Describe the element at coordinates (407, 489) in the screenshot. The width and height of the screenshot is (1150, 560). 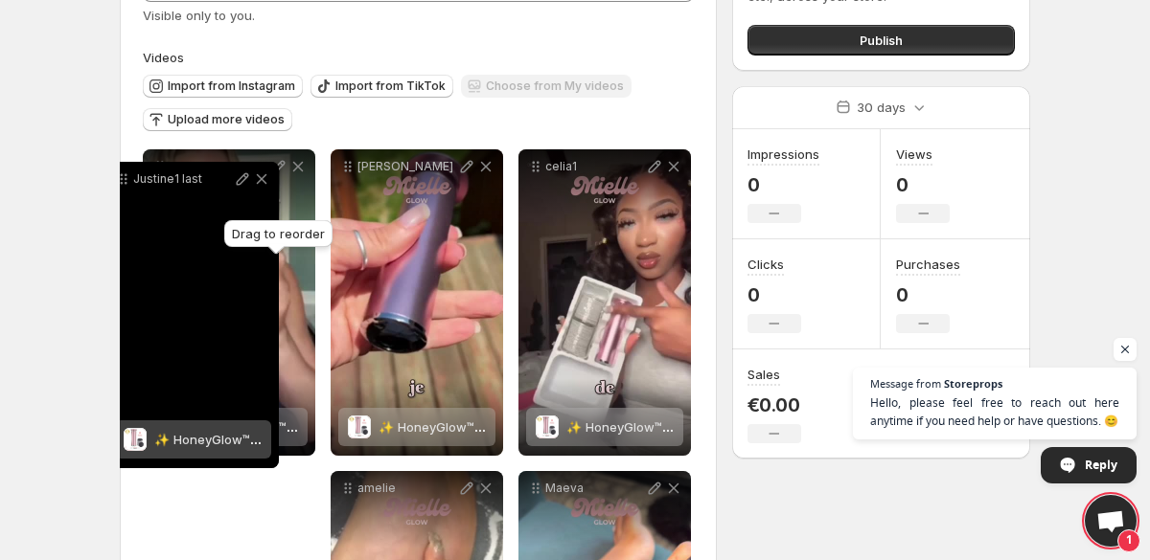
I see `p: amelie` at that location.